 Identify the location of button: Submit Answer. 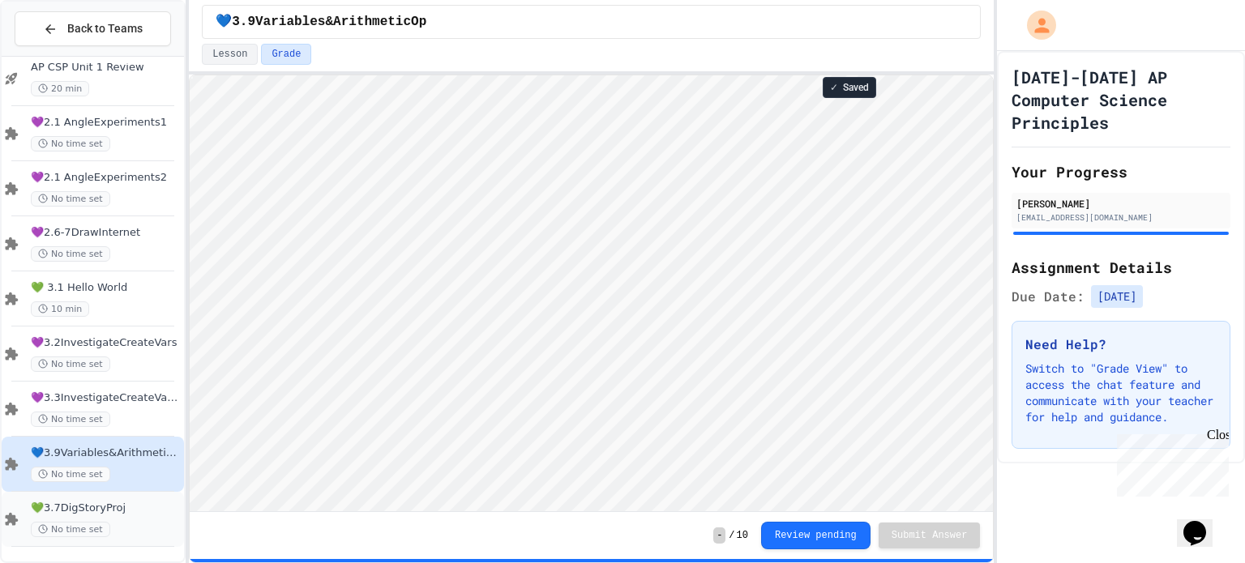
(930, 536).